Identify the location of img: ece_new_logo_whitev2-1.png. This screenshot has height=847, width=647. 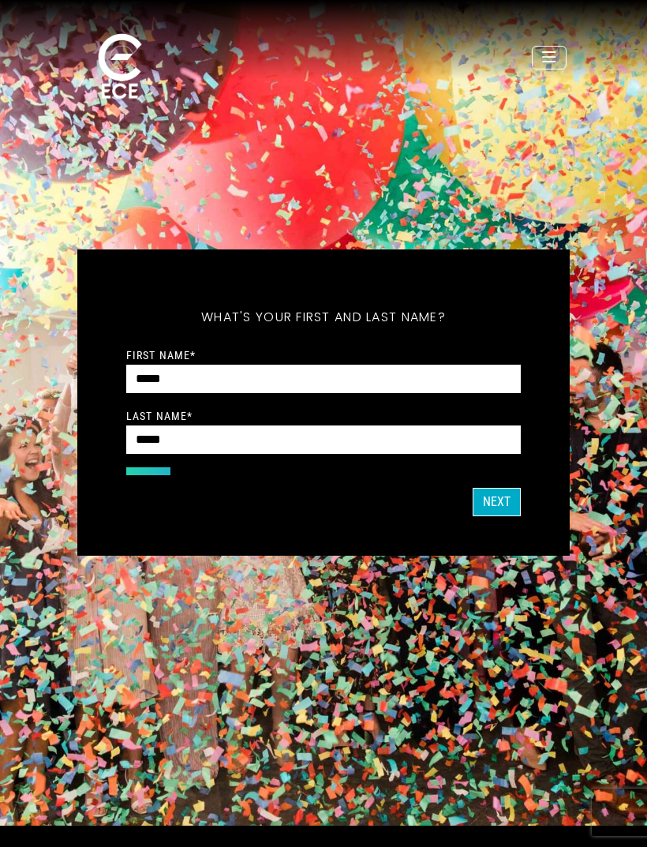
(120, 67).